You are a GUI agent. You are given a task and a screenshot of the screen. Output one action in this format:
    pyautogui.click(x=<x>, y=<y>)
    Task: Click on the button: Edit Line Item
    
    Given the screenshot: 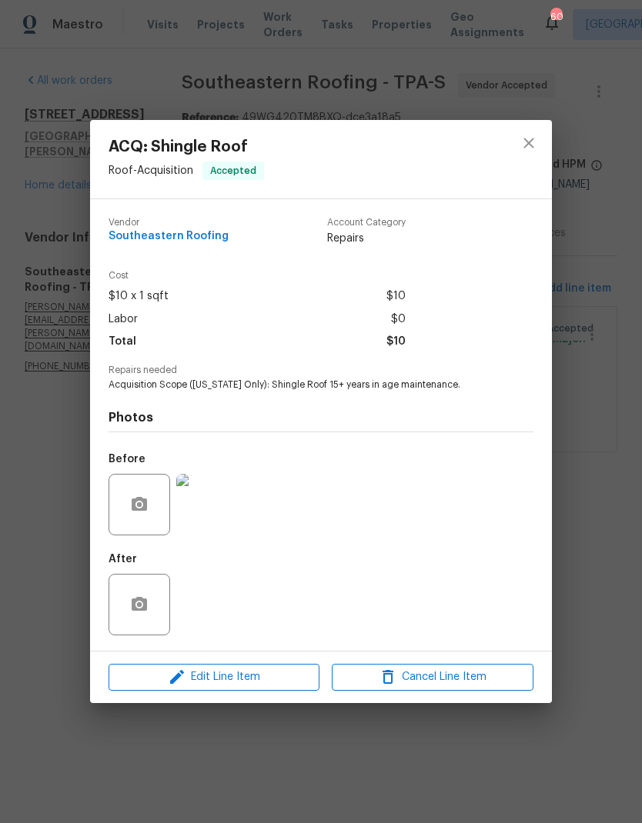 What is the action you would take?
    pyautogui.click(x=214, y=677)
    